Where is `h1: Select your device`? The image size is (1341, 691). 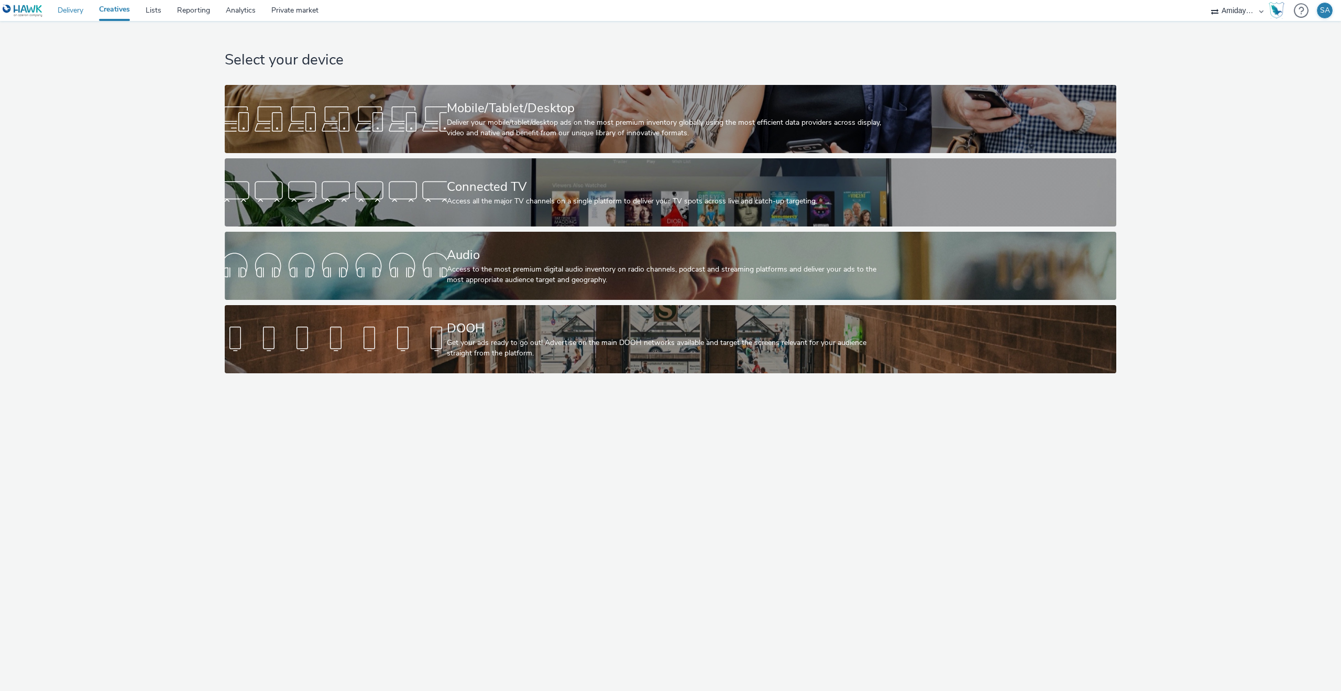
h1: Select your device is located at coordinates (671, 60).